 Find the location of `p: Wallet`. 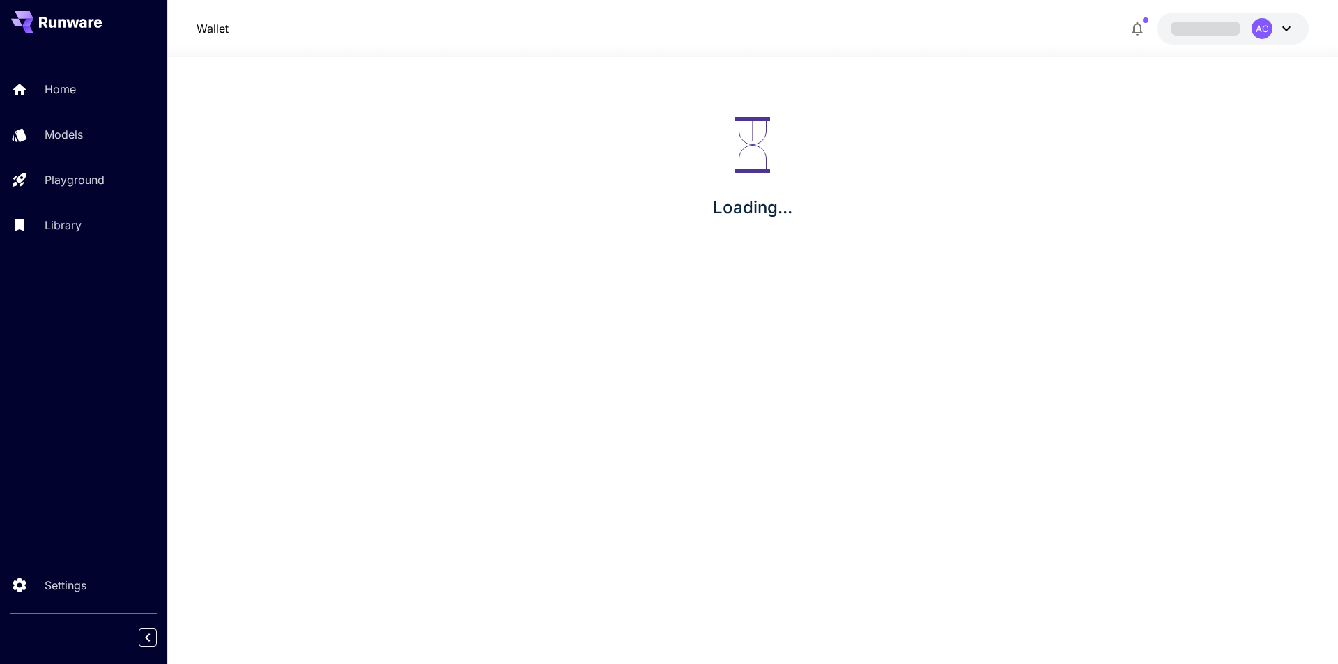

p: Wallet is located at coordinates (213, 29).